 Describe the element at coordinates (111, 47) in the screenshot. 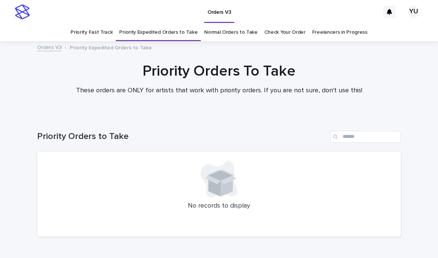

I see `p: Priority Expedited Orders to Take` at that location.